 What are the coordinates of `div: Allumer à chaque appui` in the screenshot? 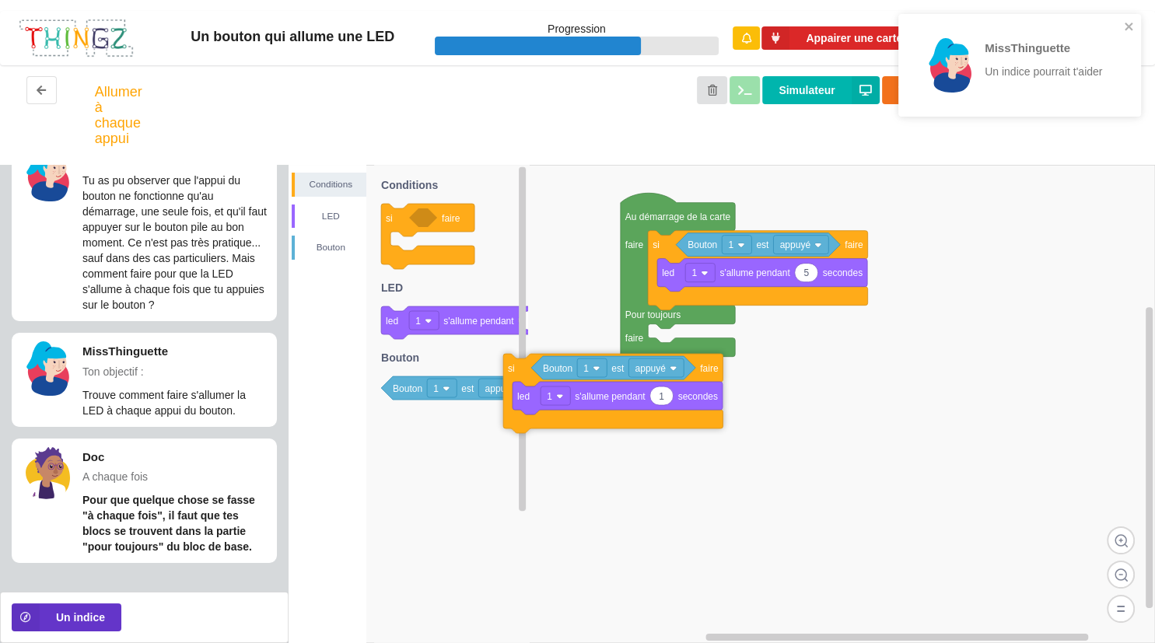 It's located at (118, 115).